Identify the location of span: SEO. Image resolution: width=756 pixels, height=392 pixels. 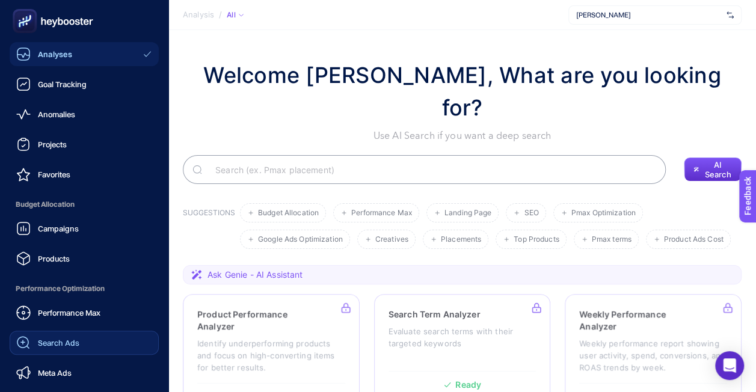
(531, 213).